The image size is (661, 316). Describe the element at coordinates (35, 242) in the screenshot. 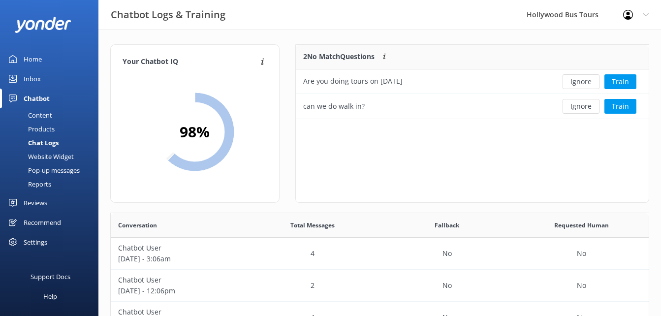

I see `div: Settings` at that location.